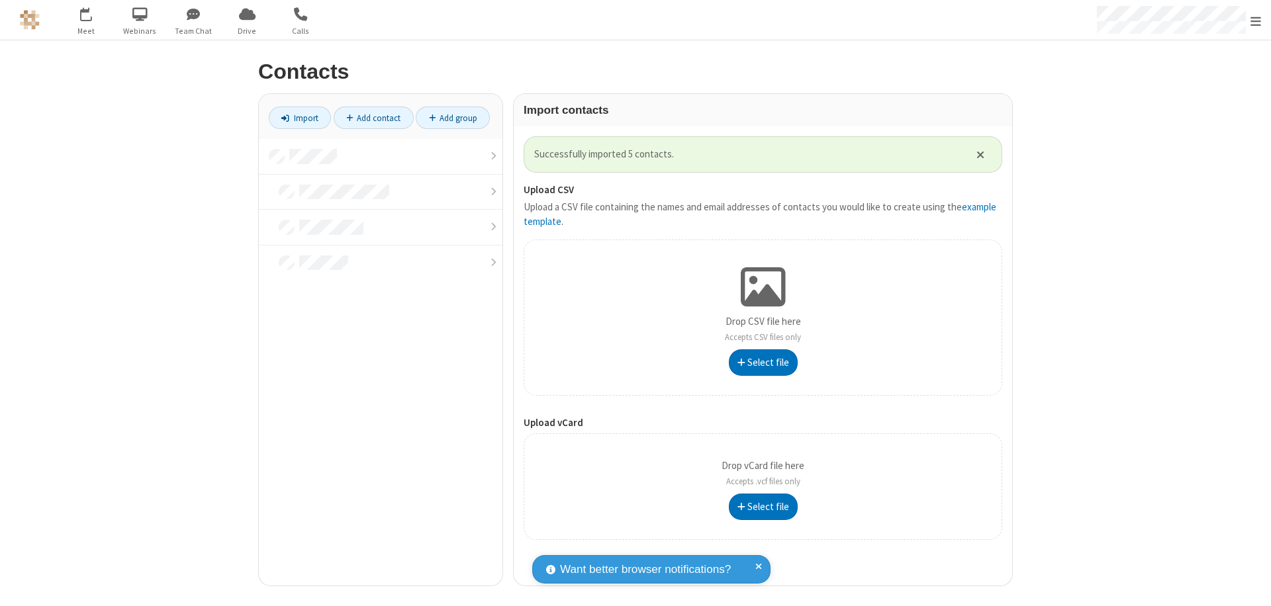 The width and height of the screenshot is (1271, 606). What do you see at coordinates (453, 118) in the screenshot?
I see `a: Add group` at bounding box center [453, 118].